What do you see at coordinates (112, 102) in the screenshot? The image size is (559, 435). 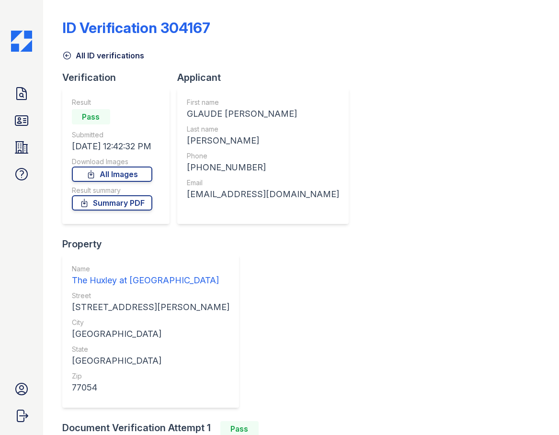 I see `div: Result` at bounding box center [112, 102].